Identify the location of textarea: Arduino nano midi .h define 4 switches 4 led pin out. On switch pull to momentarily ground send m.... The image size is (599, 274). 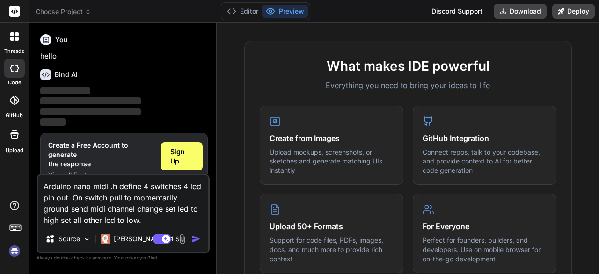
(123, 200).